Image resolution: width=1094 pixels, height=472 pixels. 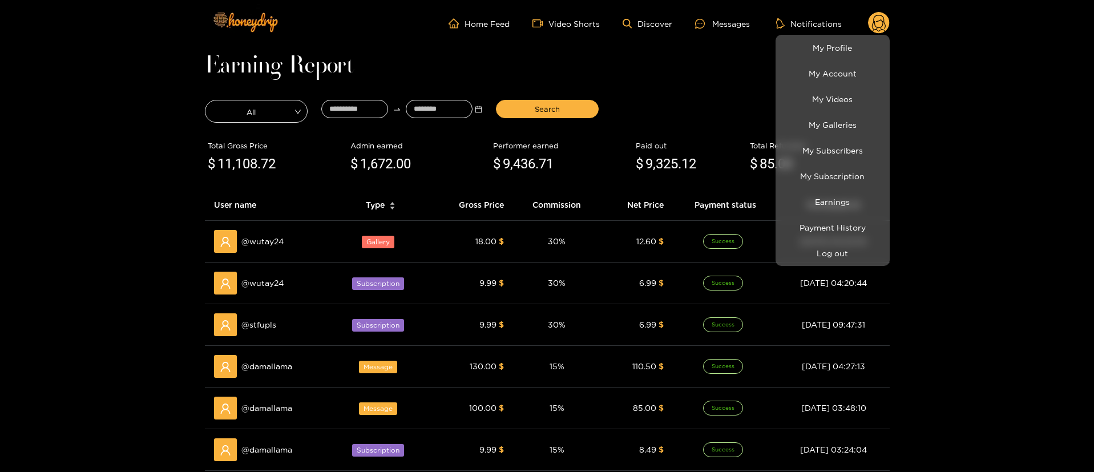 I want to click on a: My Account, so click(x=832, y=73).